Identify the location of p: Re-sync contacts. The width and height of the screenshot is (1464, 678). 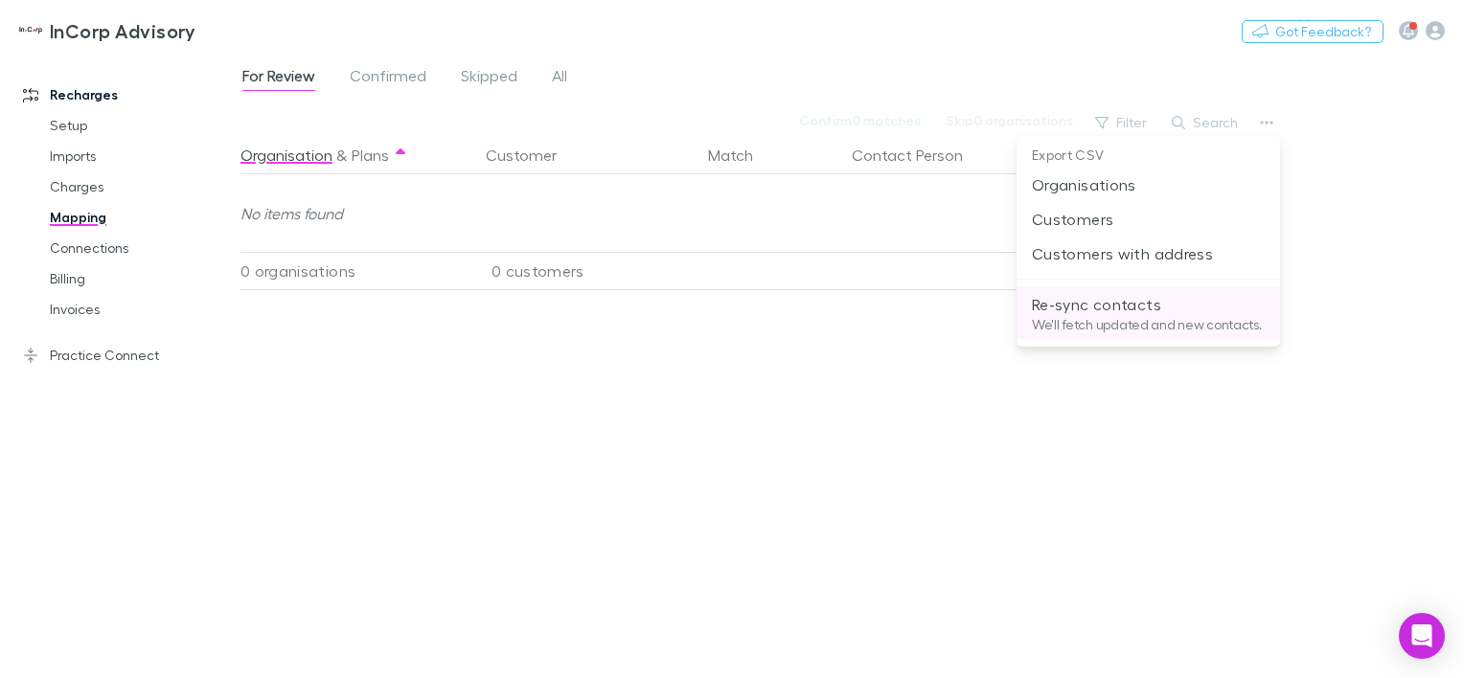
(1148, 305).